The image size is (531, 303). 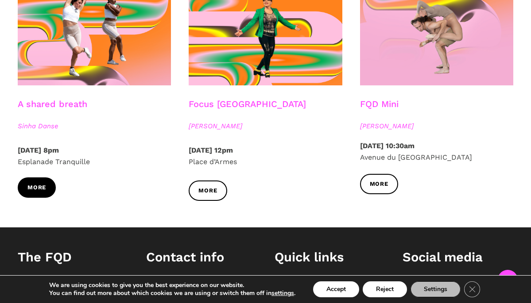 What do you see at coordinates (73, 257) in the screenshot?
I see `h1: The FQD` at bounding box center [73, 257].